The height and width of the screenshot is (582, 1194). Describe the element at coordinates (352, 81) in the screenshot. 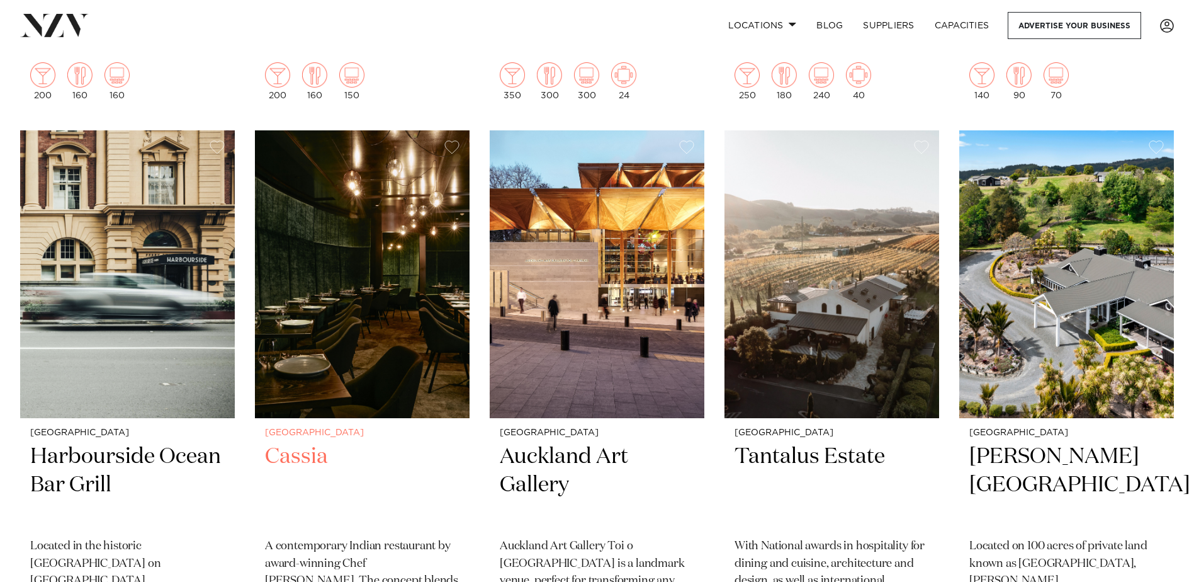

I see `div: 150` at that location.